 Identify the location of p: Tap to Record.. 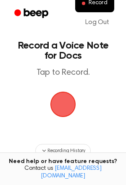
(63, 72).